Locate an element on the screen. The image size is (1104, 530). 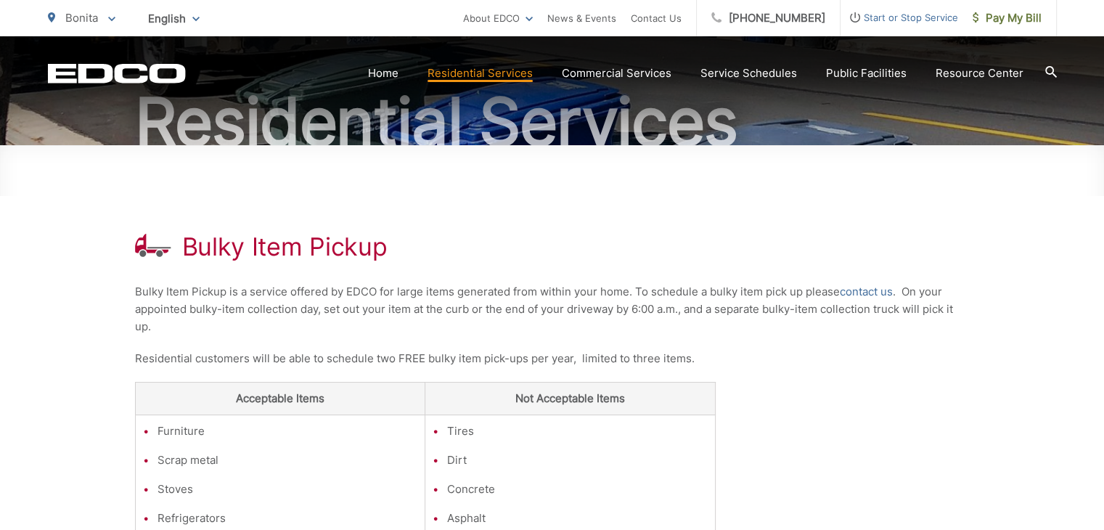
li: Furniture is located at coordinates (287, 431).